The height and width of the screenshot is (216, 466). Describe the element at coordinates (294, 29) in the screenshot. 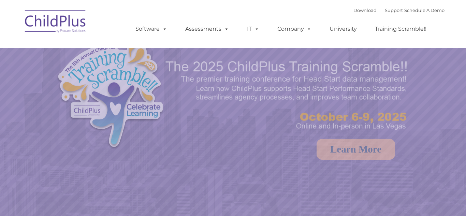

I see `a: Company` at that location.